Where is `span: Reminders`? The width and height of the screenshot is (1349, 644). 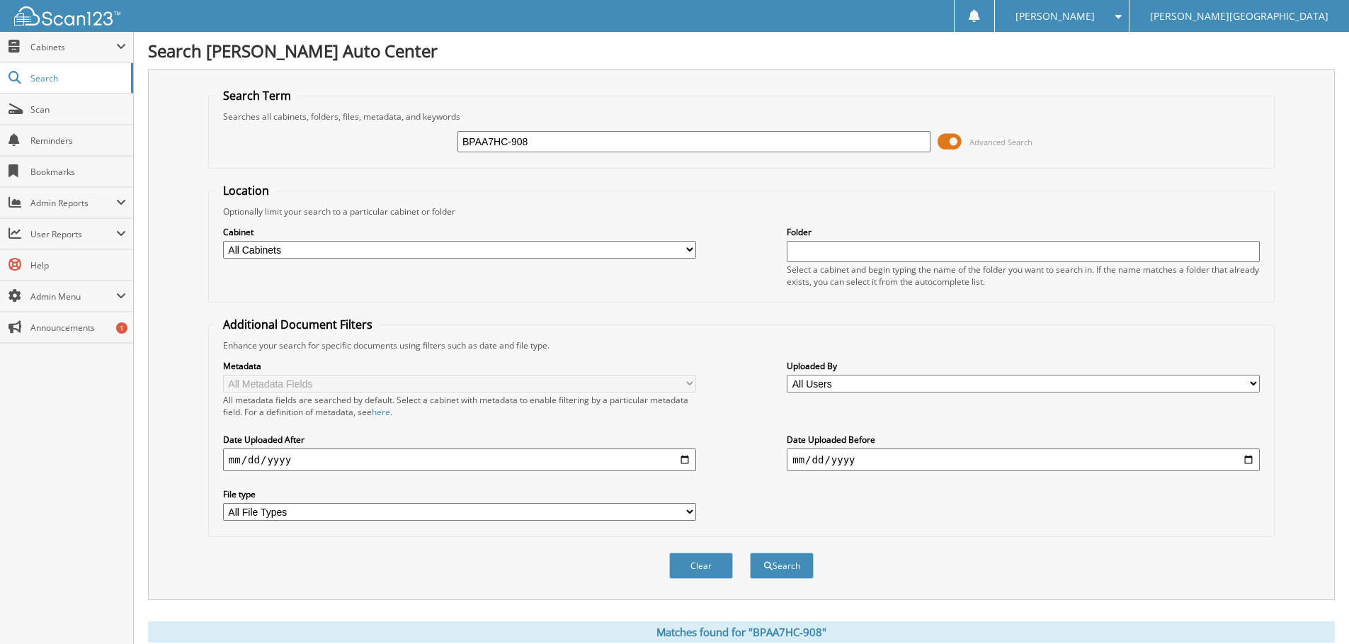
span: Reminders is located at coordinates (78, 140).